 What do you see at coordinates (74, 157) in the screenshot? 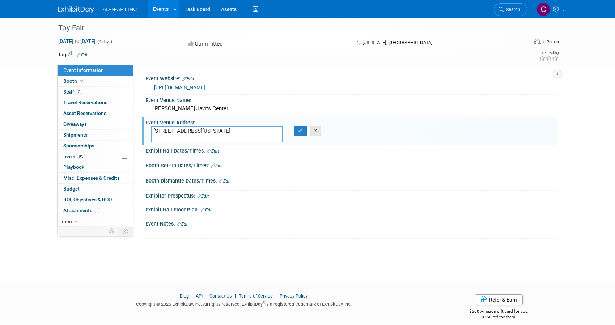
I see `span: Tasks` at bounding box center [74, 157].